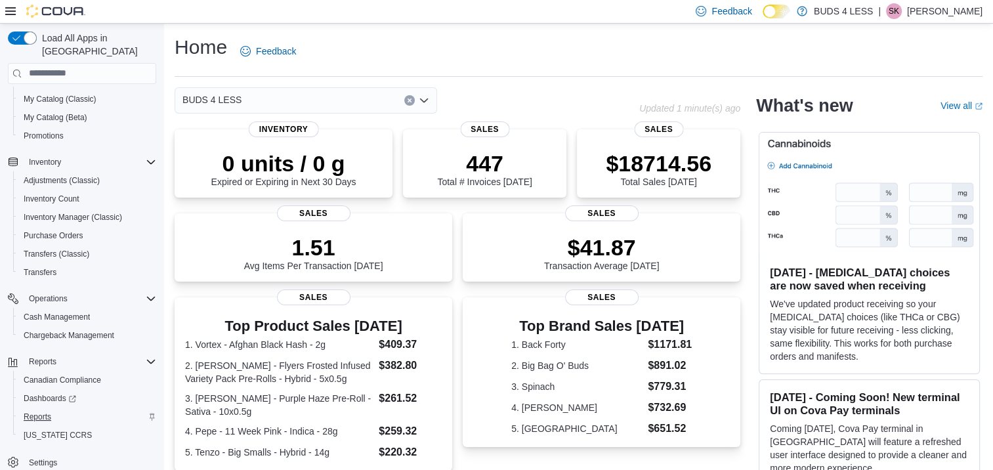 The image size is (993, 470). I want to click on span: Dark Mode, so click(763, 18).